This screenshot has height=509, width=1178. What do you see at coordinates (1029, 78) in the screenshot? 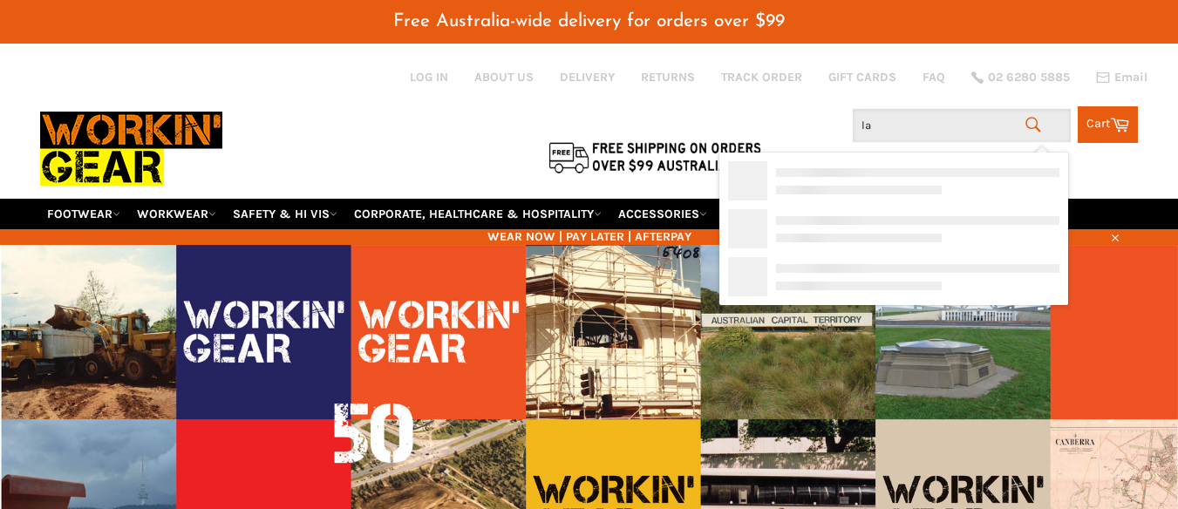
I see `span: 02 6280 5885` at bounding box center [1029, 78].